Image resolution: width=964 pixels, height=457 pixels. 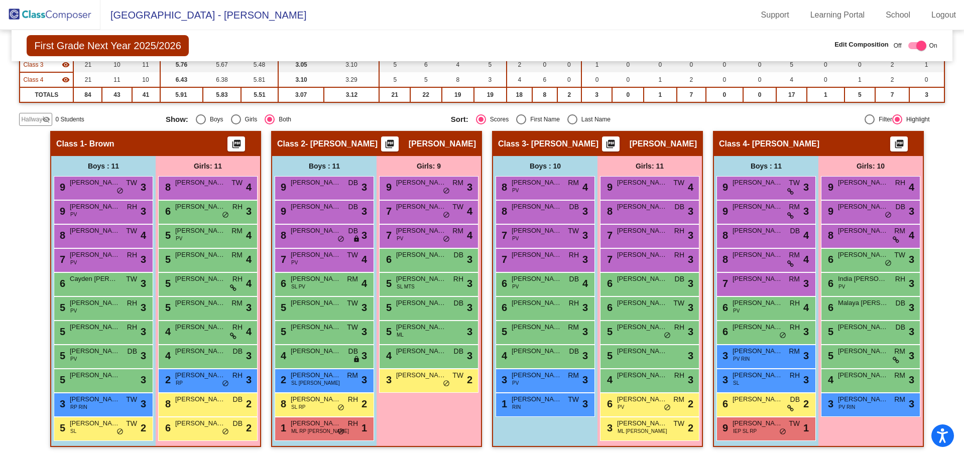 What do you see at coordinates (107, 46) in the screenshot?
I see `span: First Grade Next Year 2025/2026` at bounding box center [107, 46].